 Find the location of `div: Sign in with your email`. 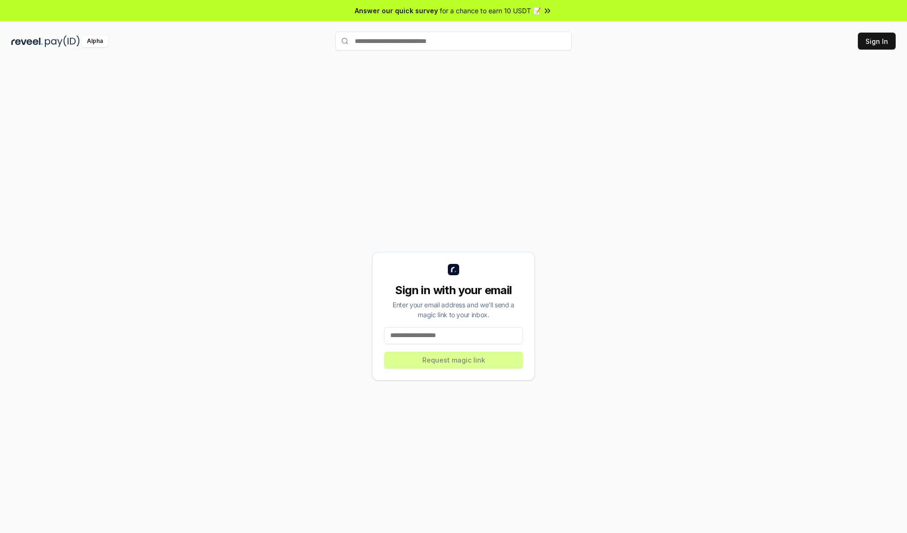

div: Sign in with your email is located at coordinates (453, 290).